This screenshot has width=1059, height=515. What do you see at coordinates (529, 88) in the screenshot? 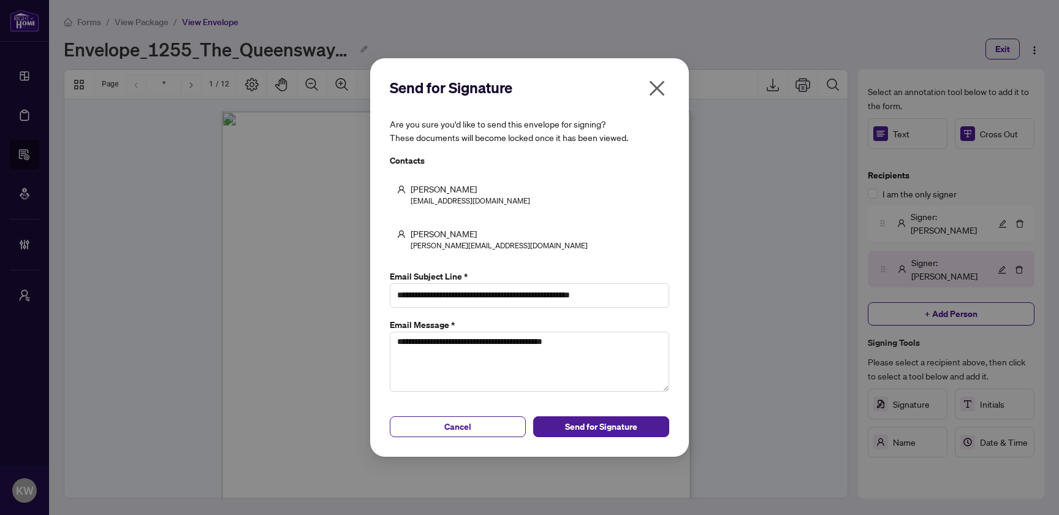
I see `h2: Send for Signature` at bounding box center [529, 88].